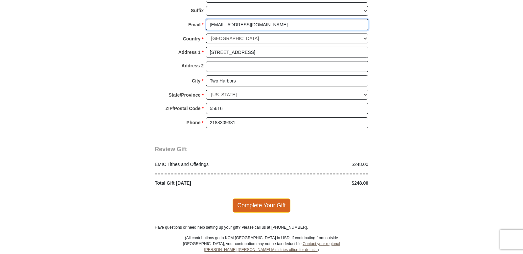  Describe the element at coordinates (196, 81) in the screenshot. I see `strong: City` at that location.